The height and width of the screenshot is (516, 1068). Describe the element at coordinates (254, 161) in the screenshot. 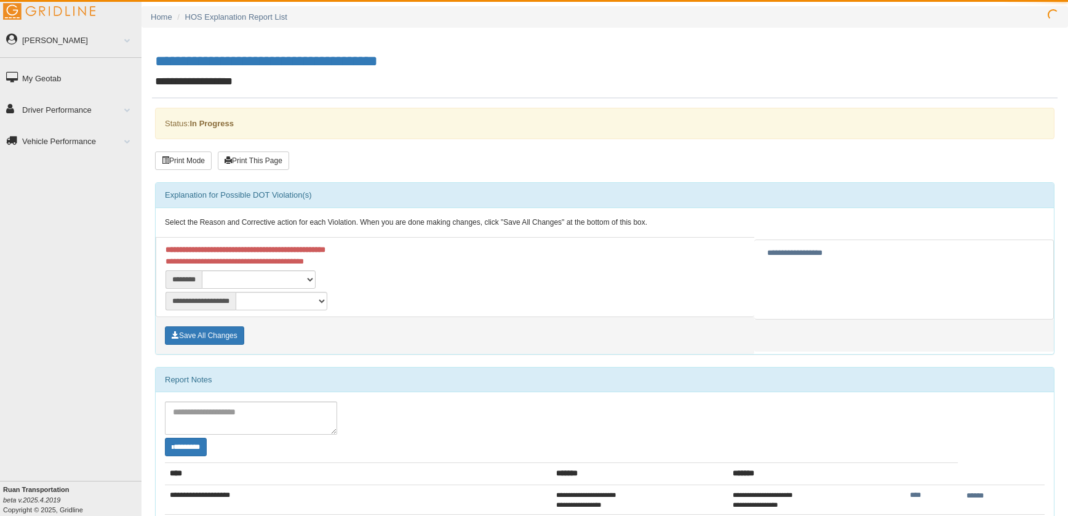

I see `button: Print This Page` at that location.